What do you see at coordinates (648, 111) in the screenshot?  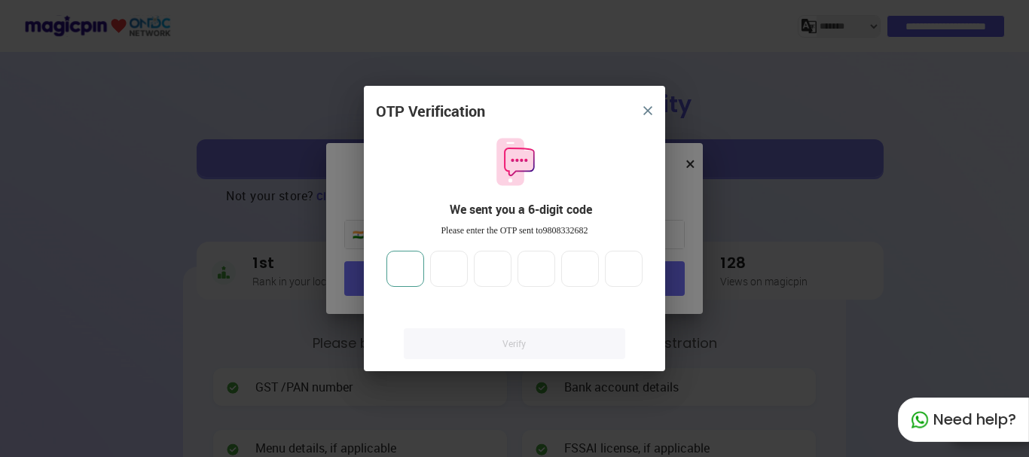 I see `img: 8zTxi7IzMsfkYqyYgBgfvSHvmzQA9juT1O3mhMgBDT8p5s20zMZ2JbefE1IEBlkXHwa7wAFxGwdILBLhkAAAAASUVORK5CYII=` at bounding box center [648, 111].